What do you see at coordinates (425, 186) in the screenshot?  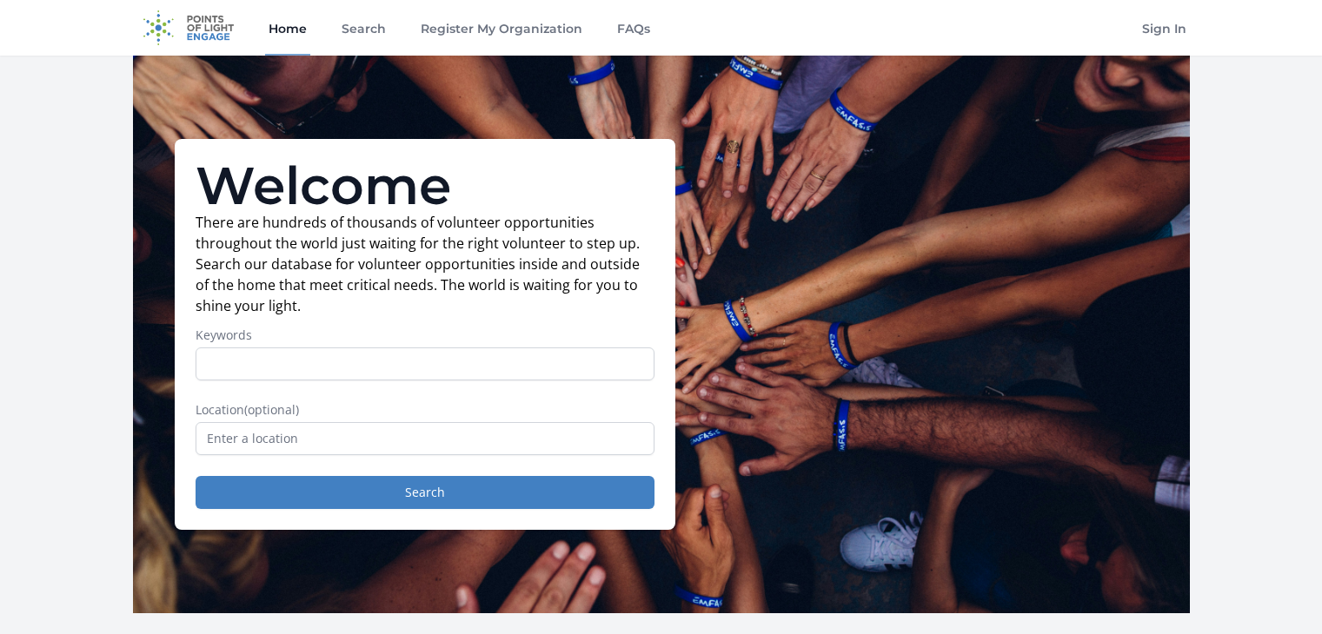 I see `h1: Welcome` at bounding box center [425, 186].